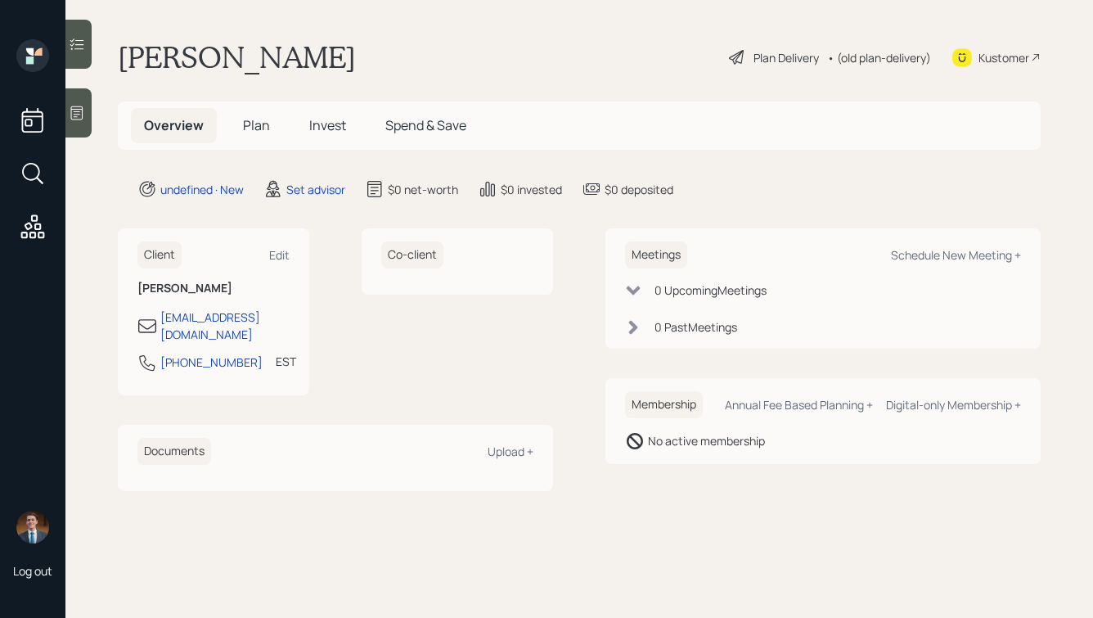  I want to click on h6: Membership, so click(664, 404).